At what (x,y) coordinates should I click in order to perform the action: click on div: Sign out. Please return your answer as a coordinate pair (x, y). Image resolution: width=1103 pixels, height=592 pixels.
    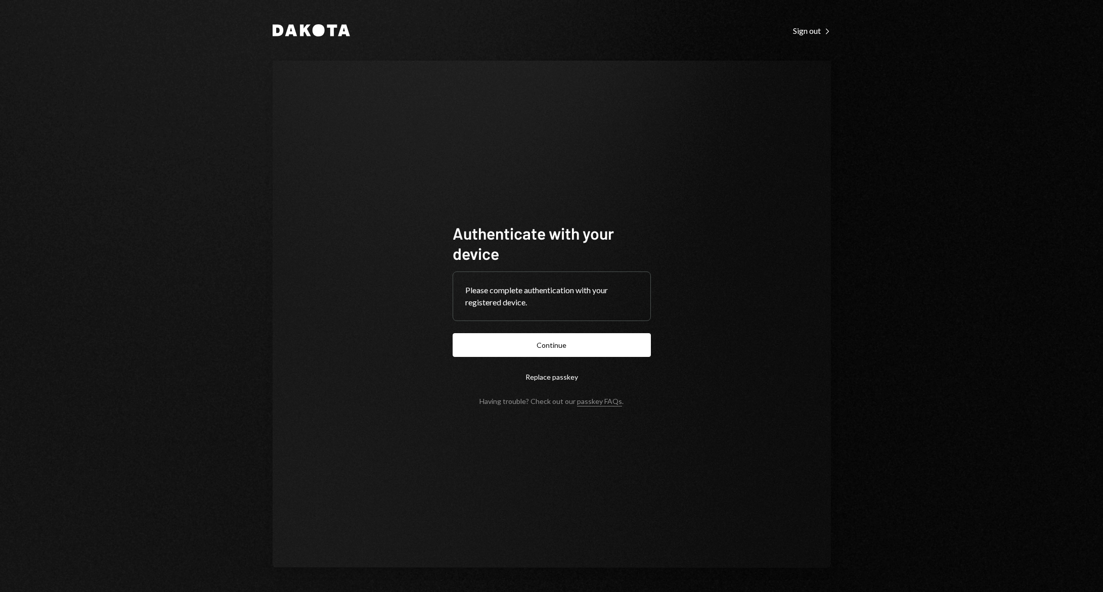
    Looking at the image, I should click on (812, 31).